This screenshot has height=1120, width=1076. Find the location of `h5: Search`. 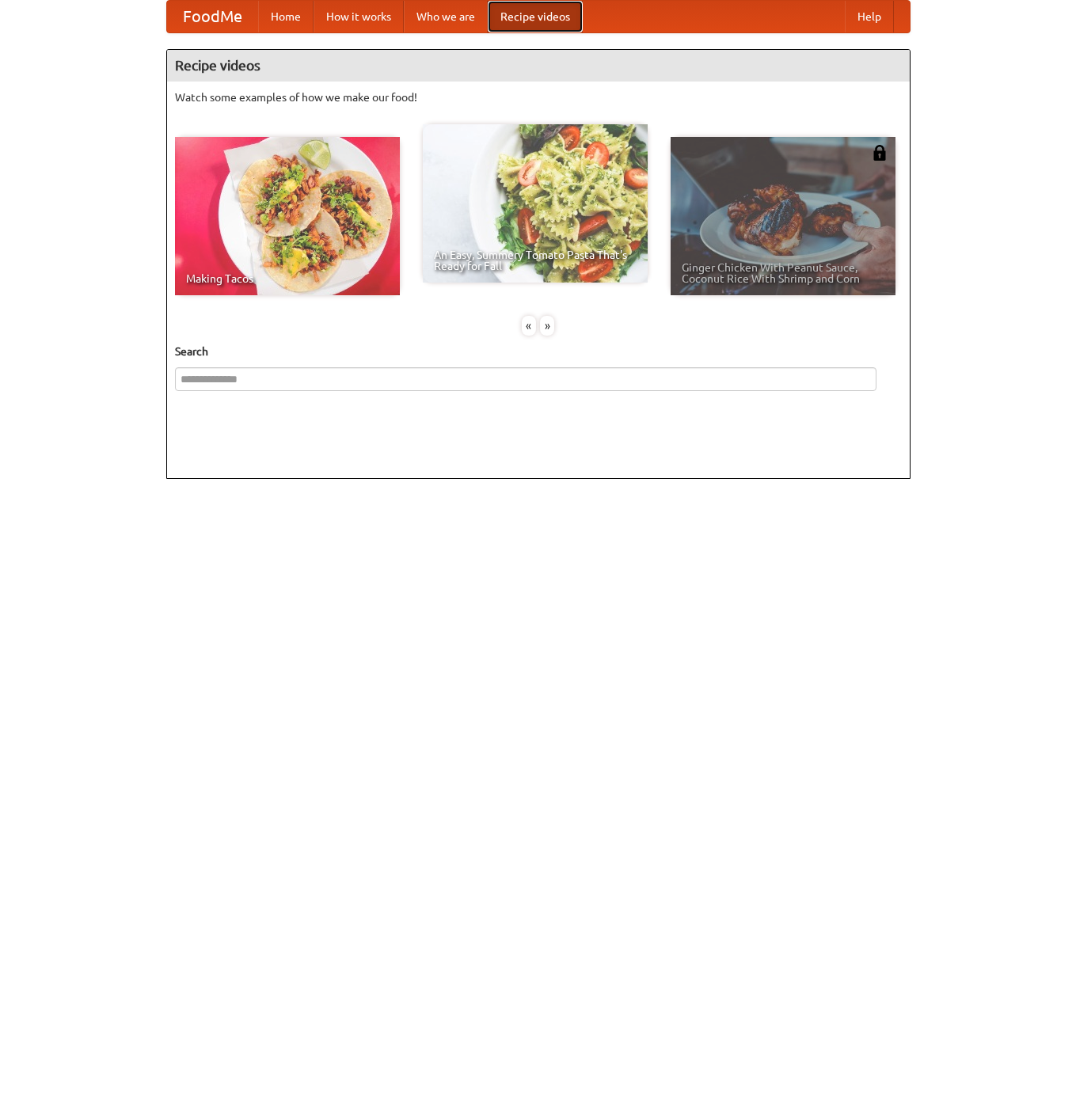

h5: Search is located at coordinates (538, 351).